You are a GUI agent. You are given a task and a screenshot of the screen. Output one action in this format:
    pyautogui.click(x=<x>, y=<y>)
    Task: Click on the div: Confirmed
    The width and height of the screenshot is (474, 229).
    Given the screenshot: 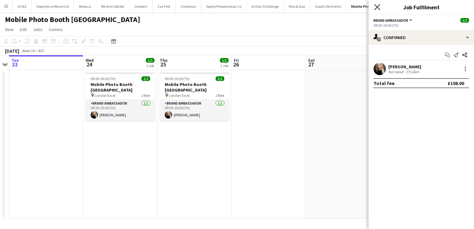 What is the action you would take?
    pyautogui.click(x=422, y=38)
    